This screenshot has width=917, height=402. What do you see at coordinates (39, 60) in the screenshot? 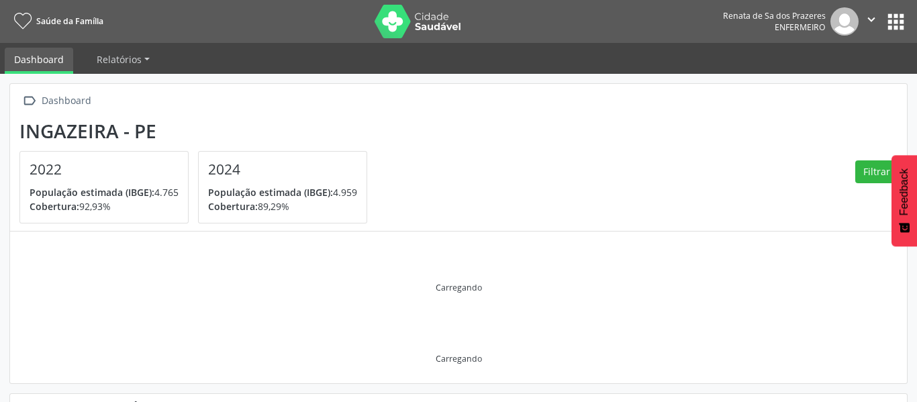
I see `a: Dashboard` at bounding box center [39, 60].